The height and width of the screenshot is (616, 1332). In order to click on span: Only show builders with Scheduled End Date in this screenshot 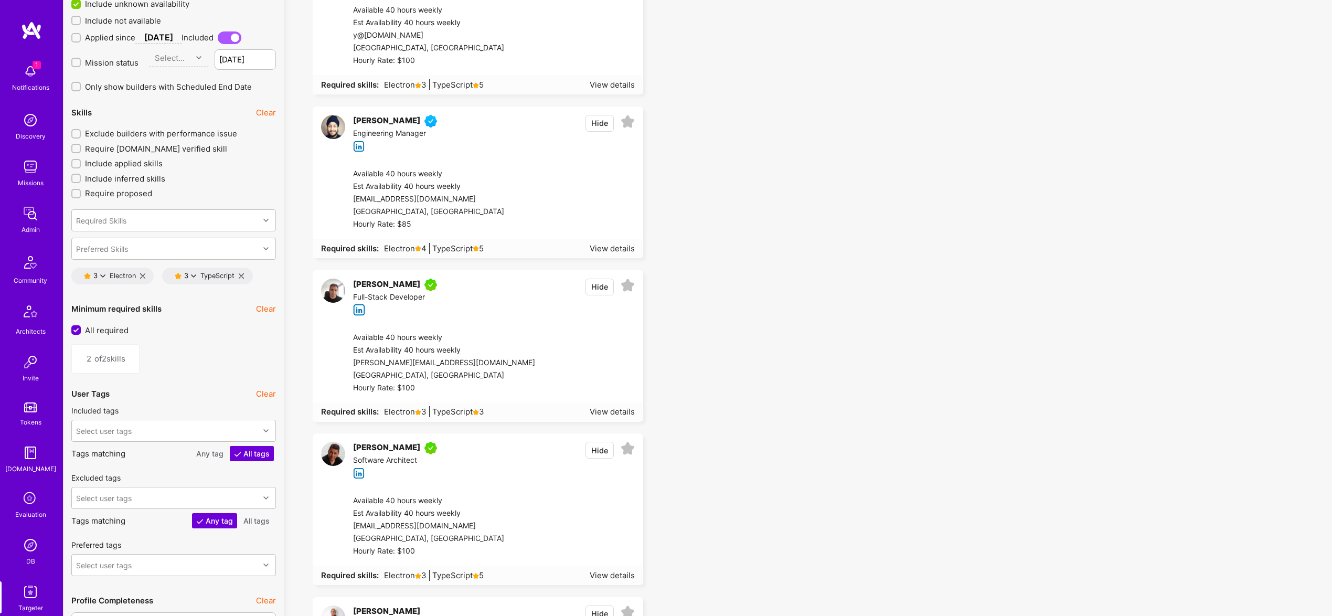, I will do `click(168, 87)`.